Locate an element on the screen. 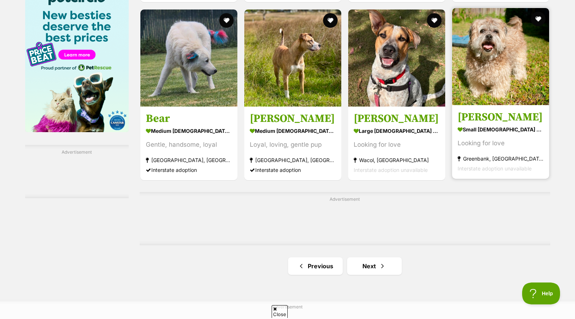 The height and width of the screenshot is (319, 575). nav: Pagination is located at coordinates (344, 266).